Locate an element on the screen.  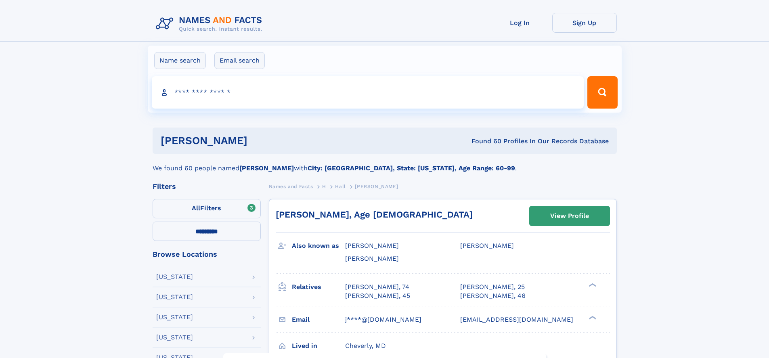
span: H is located at coordinates (324, 187).